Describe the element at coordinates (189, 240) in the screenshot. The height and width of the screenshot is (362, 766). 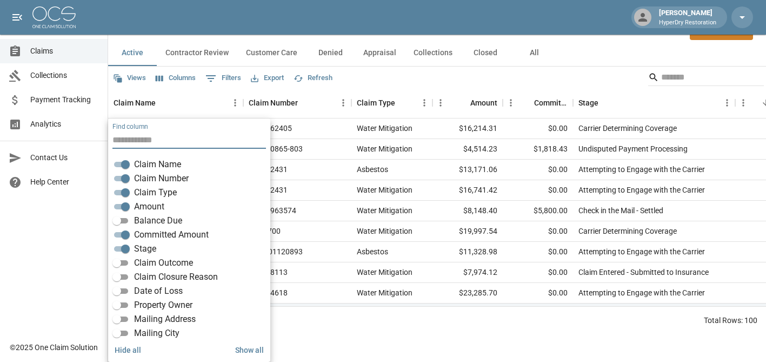
I see `div: Select columns` at that location.